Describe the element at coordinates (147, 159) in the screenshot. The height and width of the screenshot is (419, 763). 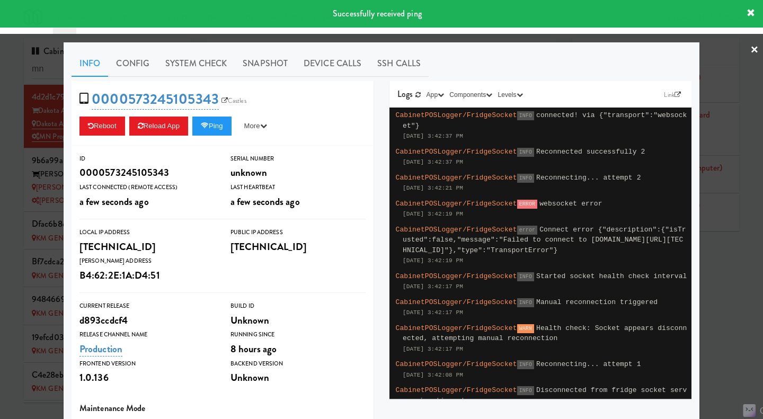
I see `div: ID` at that location.